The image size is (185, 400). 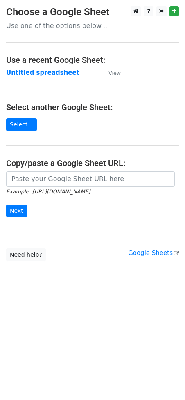 I want to click on input: Next, so click(x=16, y=211).